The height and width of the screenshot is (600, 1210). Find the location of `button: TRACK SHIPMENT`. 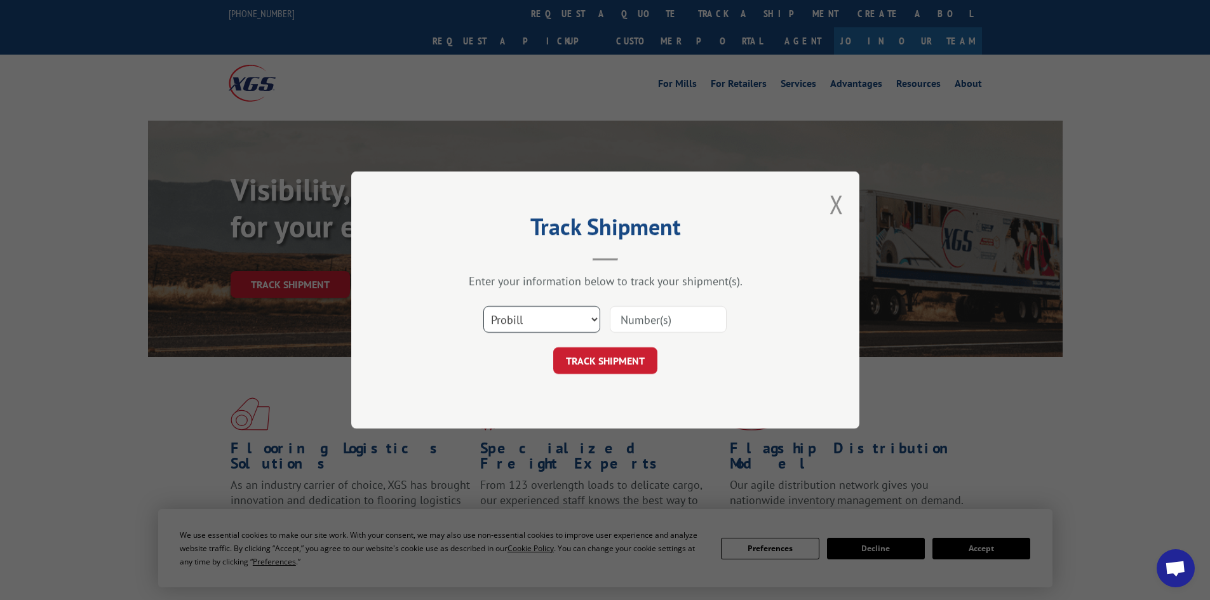

button: TRACK SHIPMENT is located at coordinates (605, 361).